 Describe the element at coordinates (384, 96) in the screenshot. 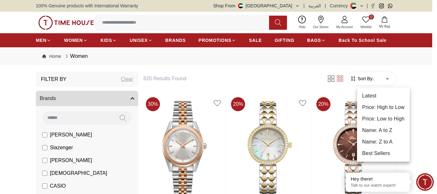

I see `li: Latest` at that location.